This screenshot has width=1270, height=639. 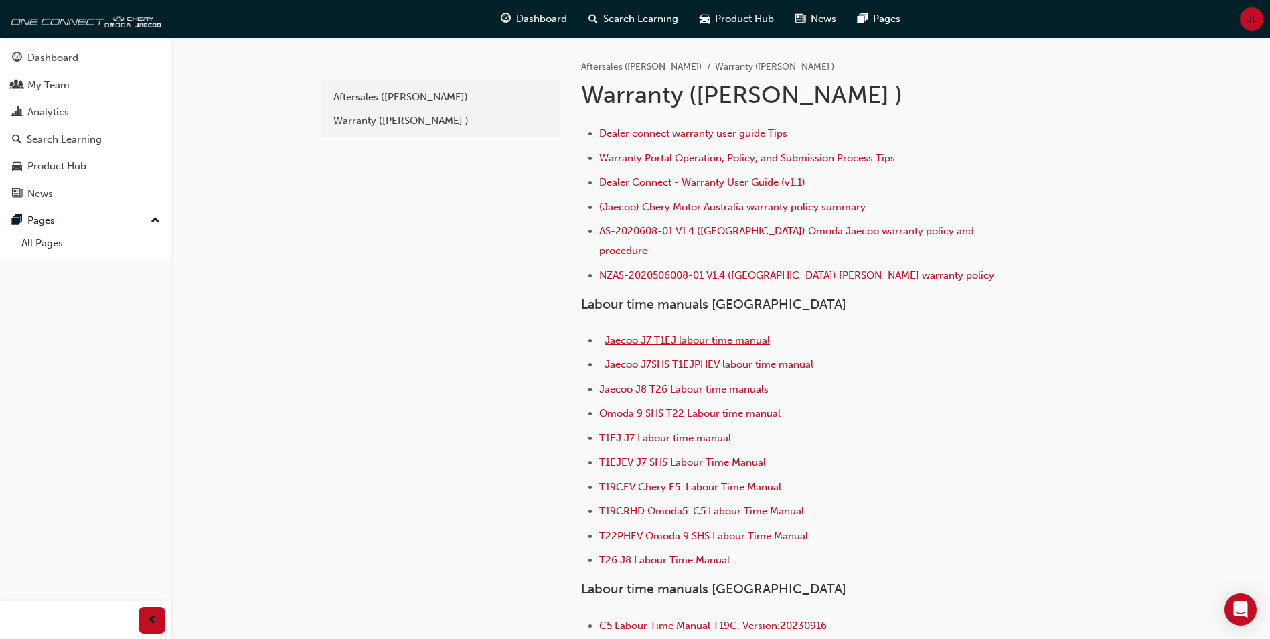 I want to click on span: Pages, so click(x=886, y=19).